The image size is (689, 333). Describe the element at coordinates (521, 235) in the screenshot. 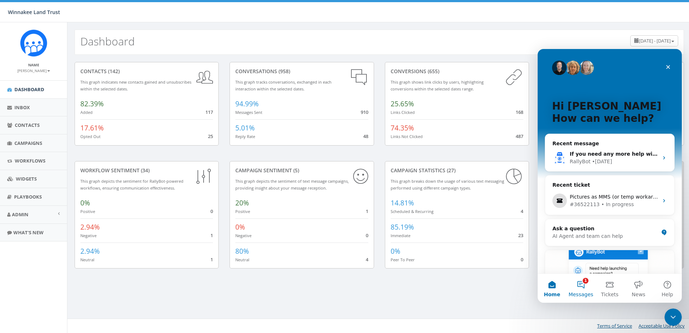

I see `span: 23` at that location.